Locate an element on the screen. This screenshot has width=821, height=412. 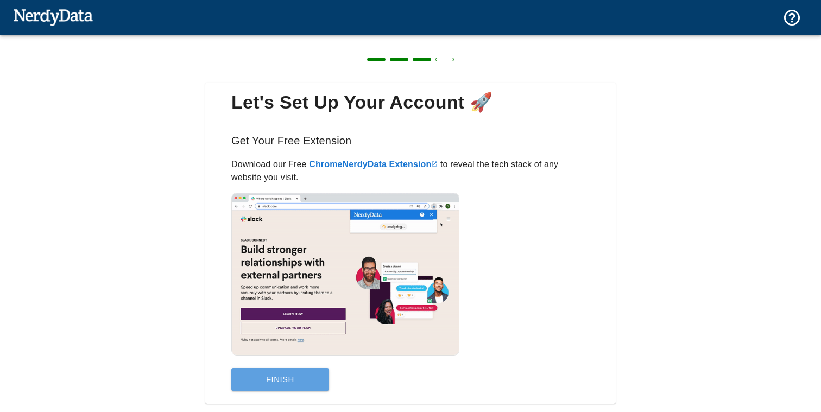
p: Download our Free to reveal the tech stack of any website you visit. is located at coordinates (411, 171).